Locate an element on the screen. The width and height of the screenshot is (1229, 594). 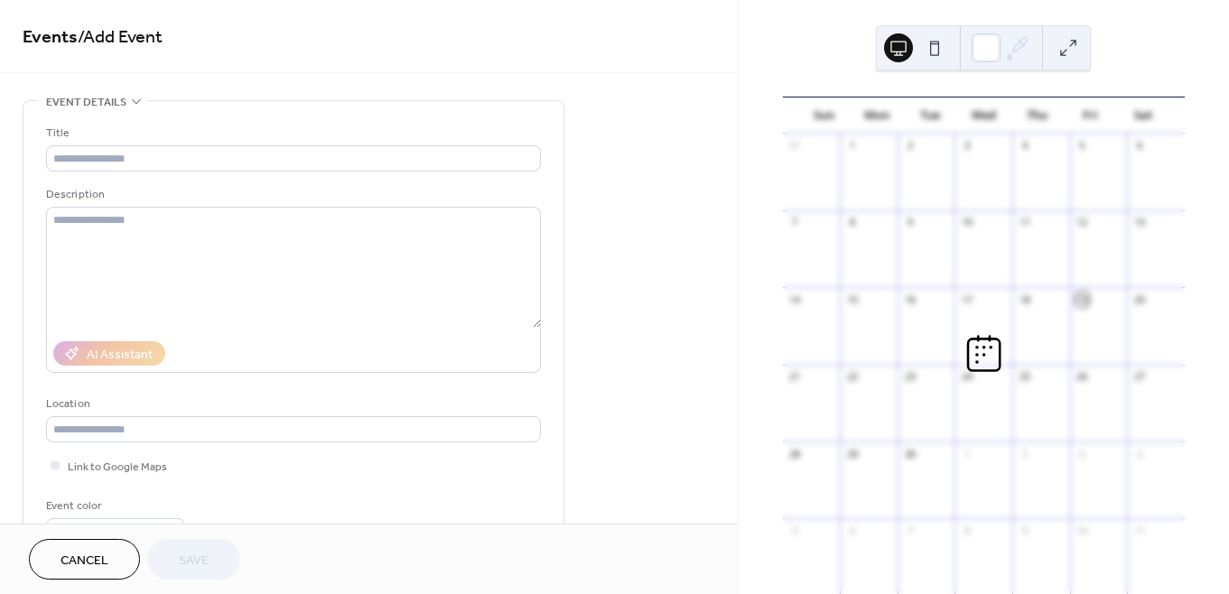
span: Event details is located at coordinates (86, 102).